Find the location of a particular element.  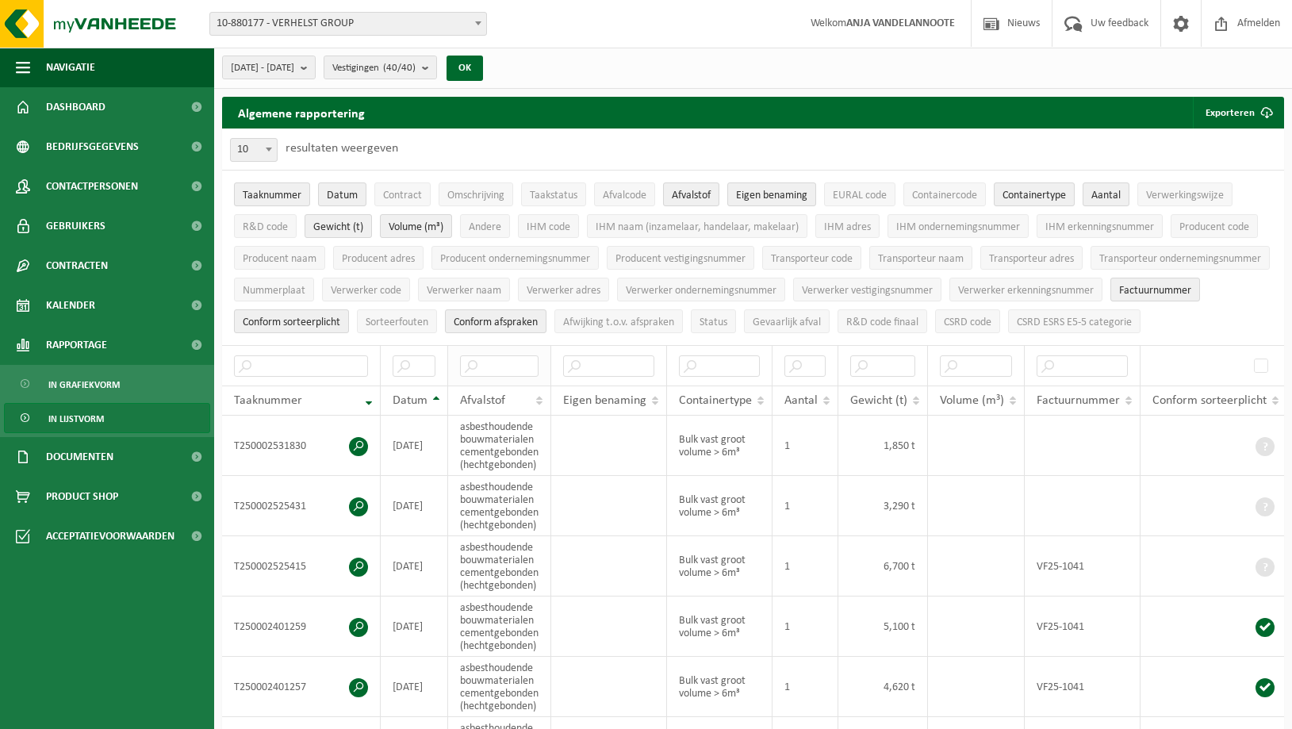

button: IHM erkenningsnummerIHM erkenningsnummer: Activate to sort is located at coordinates (1099, 226).